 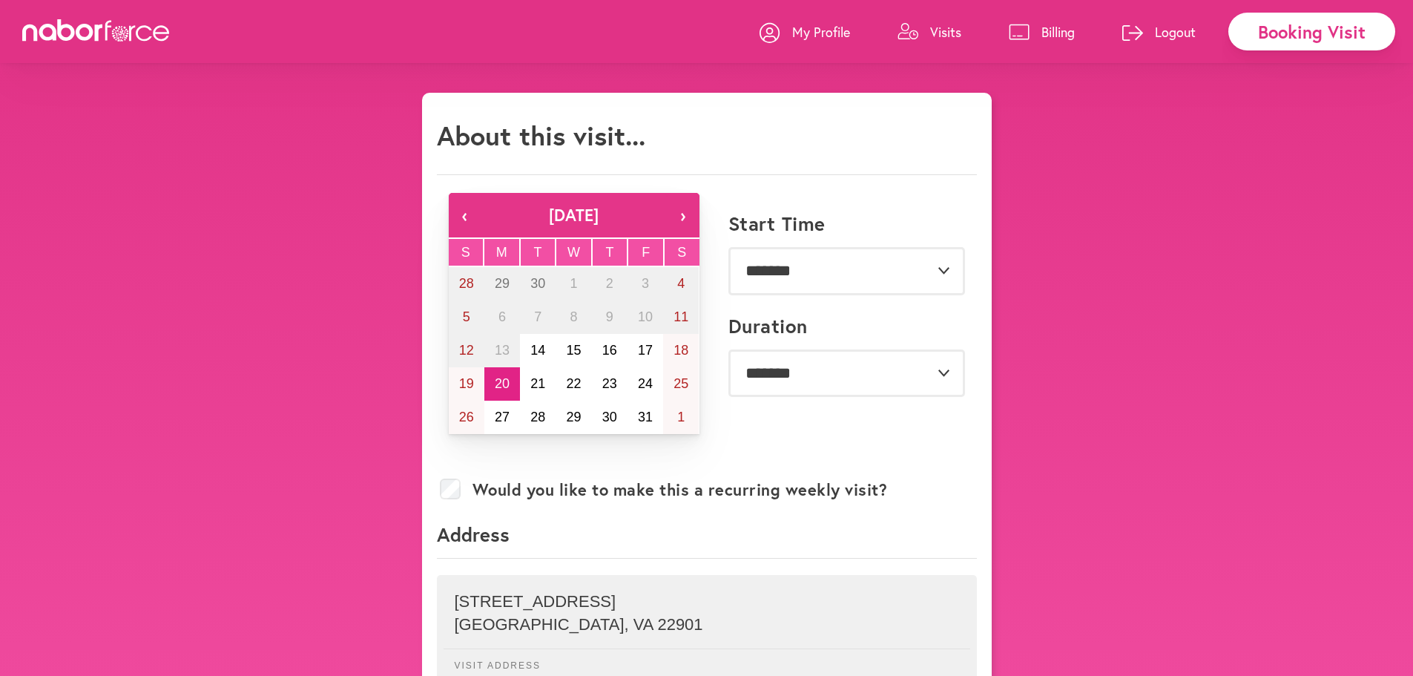 What do you see at coordinates (502, 283) in the screenshot?
I see `button: September 29, 2025` at bounding box center [502, 283].